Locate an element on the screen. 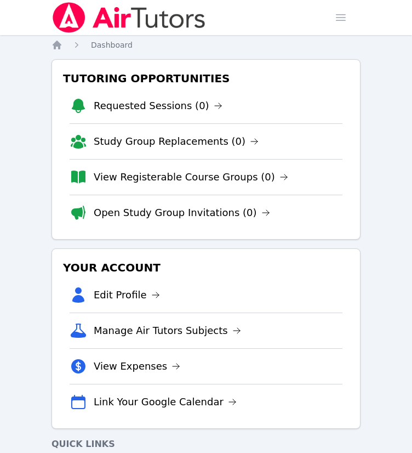 The width and height of the screenshot is (412, 453). nav: Breadcrumb is located at coordinates (206, 45).